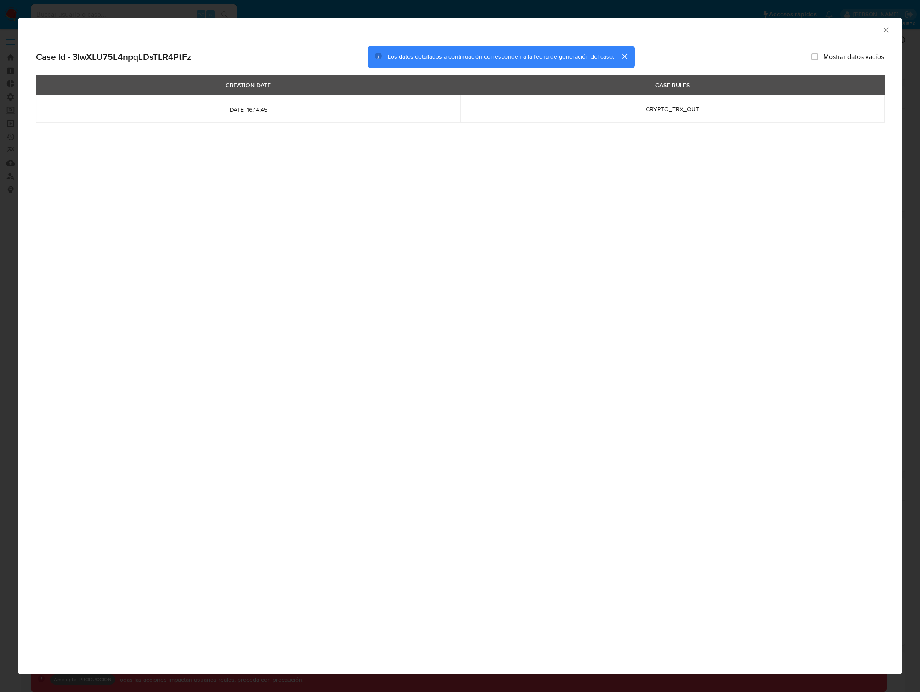 The image size is (920, 692). What do you see at coordinates (815, 57) in the screenshot?
I see `input: Mostrar datos vacíos` at bounding box center [815, 57].